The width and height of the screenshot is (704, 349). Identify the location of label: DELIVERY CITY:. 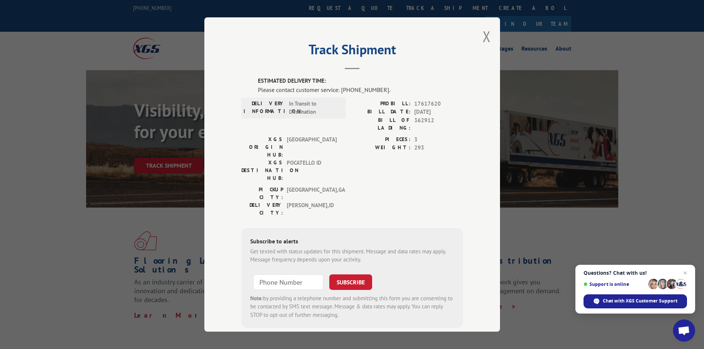
(262, 209).